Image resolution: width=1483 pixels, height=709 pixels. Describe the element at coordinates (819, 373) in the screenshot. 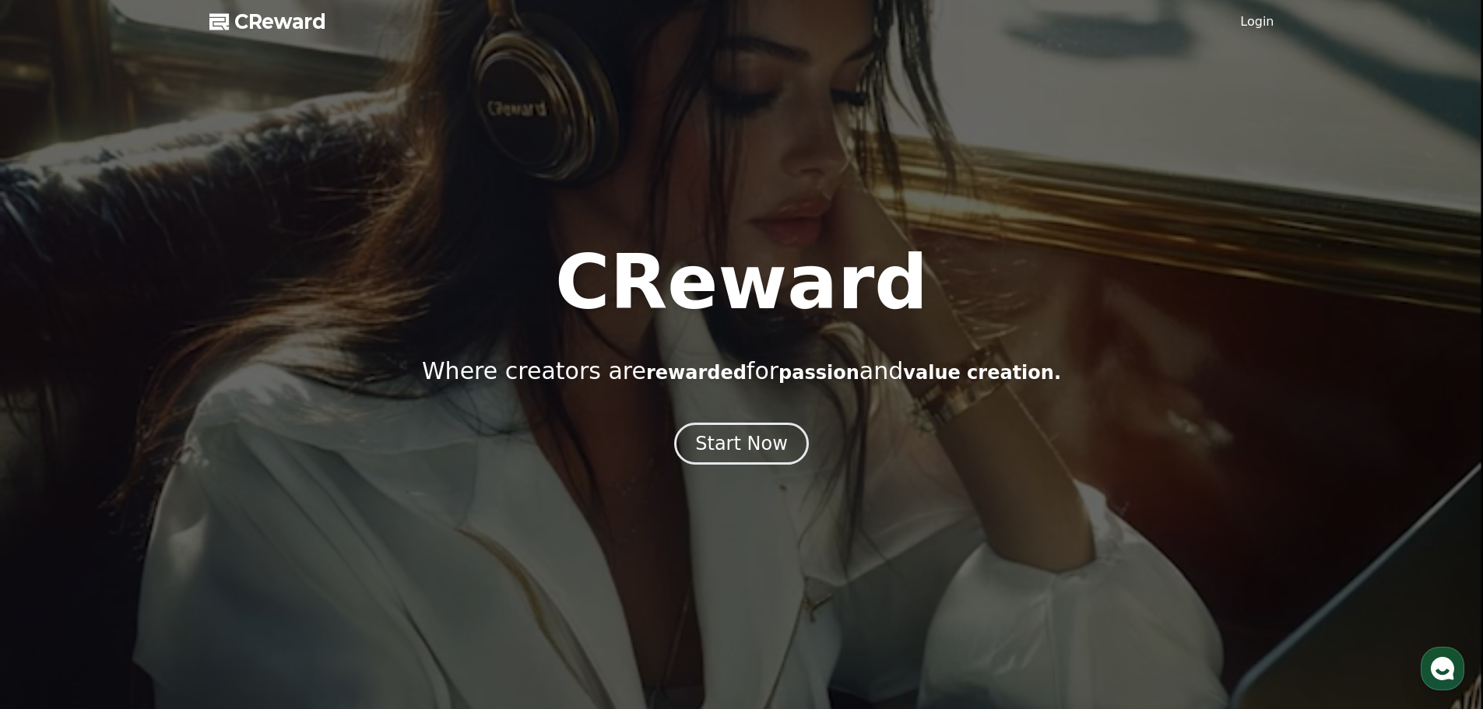

I see `span: passion` at that location.